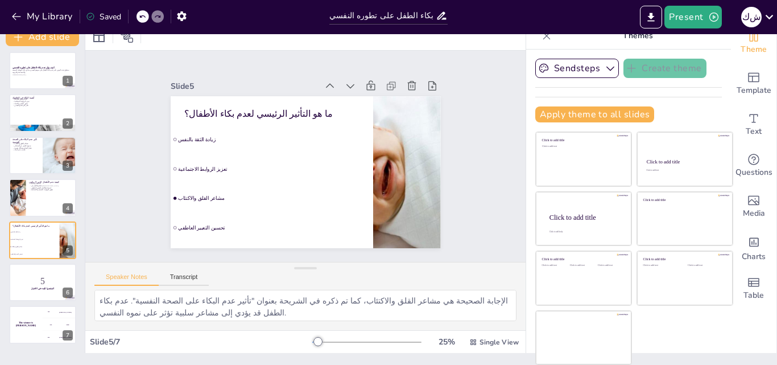 The width and height of the screenshot is (777, 365). What do you see at coordinates (594, 114) in the screenshot?
I see `button: Apply theme to all slides` at bounding box center [594, 114].